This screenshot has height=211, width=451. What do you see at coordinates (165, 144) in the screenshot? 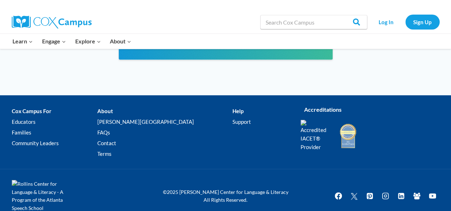
I see `a: Contact` at bounding box center [165, 144].